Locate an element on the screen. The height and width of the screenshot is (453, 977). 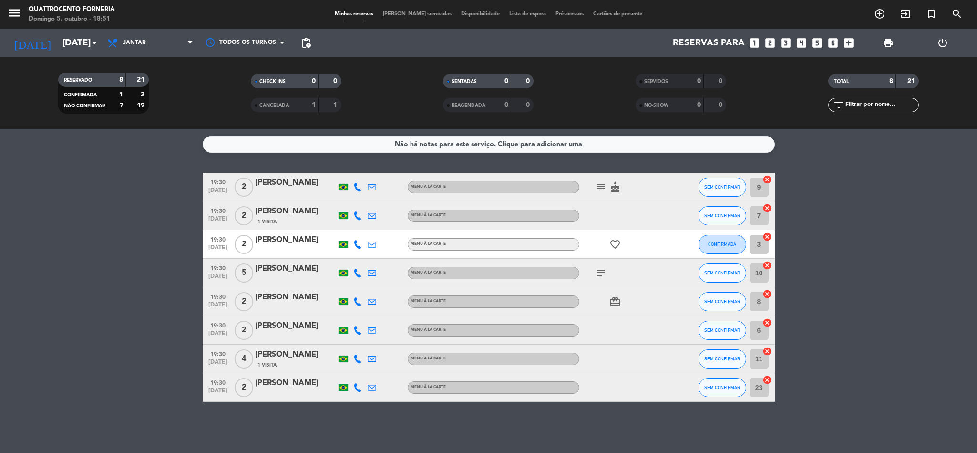
span: SERVIDOS is located at coordinates (656, 82).